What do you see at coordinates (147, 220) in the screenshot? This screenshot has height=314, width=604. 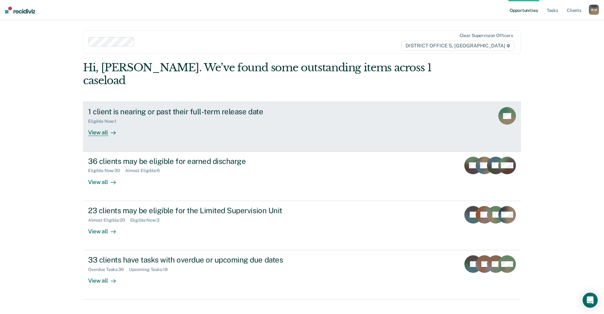 I see `div: Eligible Now : 3` at bounding box center [147, 220].